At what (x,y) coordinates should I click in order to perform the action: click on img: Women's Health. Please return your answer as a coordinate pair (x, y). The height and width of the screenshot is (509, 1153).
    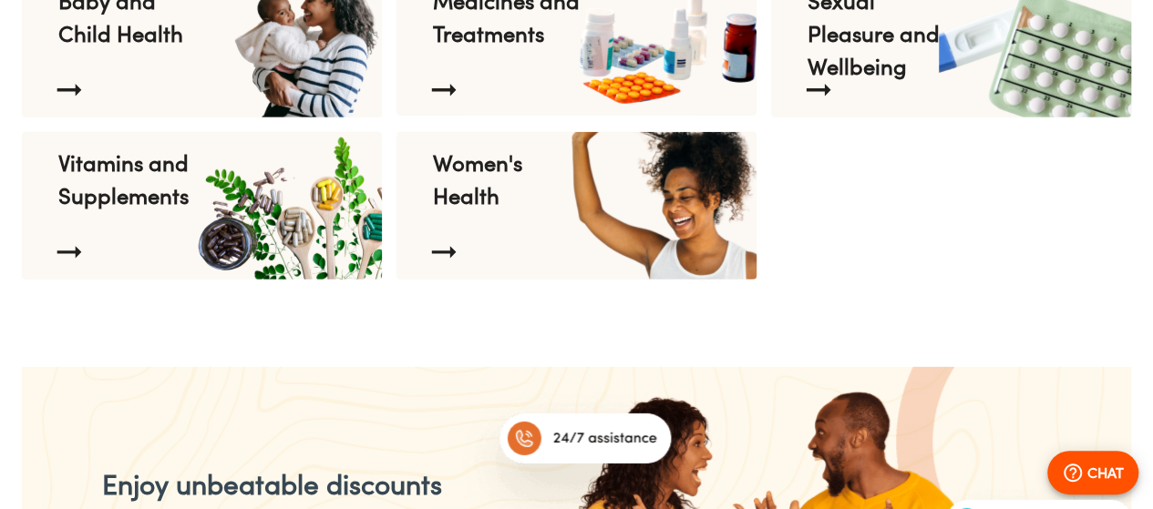
    Looking at the image, I should click on (663, 206).